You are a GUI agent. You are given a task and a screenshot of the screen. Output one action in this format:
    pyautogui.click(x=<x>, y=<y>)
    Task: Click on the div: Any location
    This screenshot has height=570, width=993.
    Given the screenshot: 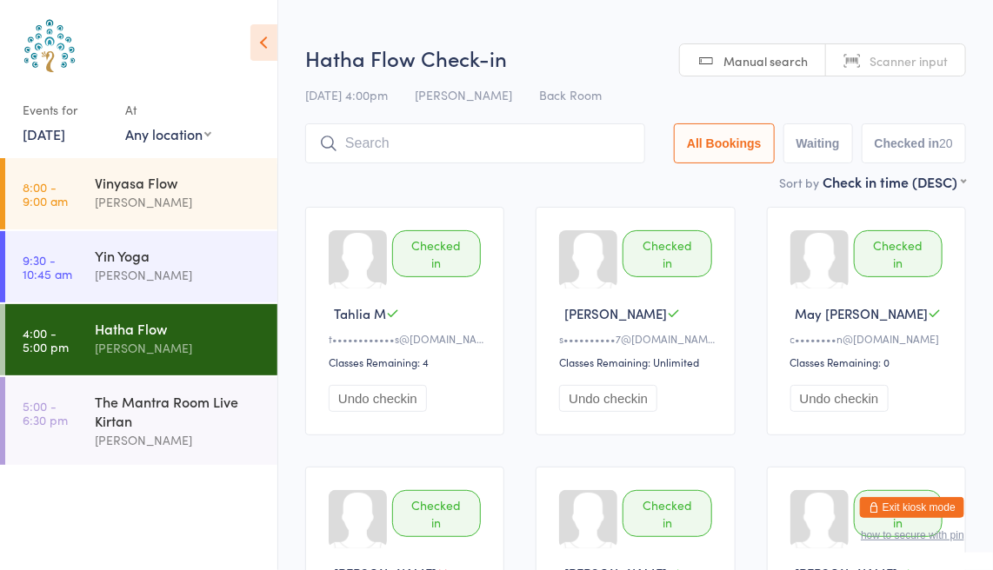 What is the action you would take?
    pyautogui.click(x=168, y=134)
    